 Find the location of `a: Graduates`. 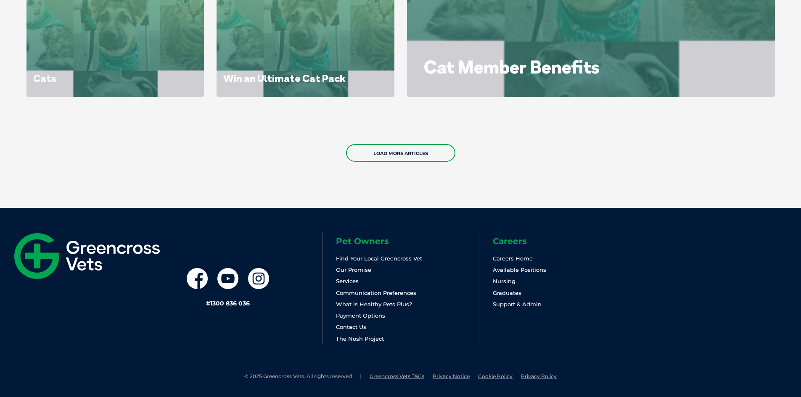

a: Graduates is located at coordinates (507, 293).